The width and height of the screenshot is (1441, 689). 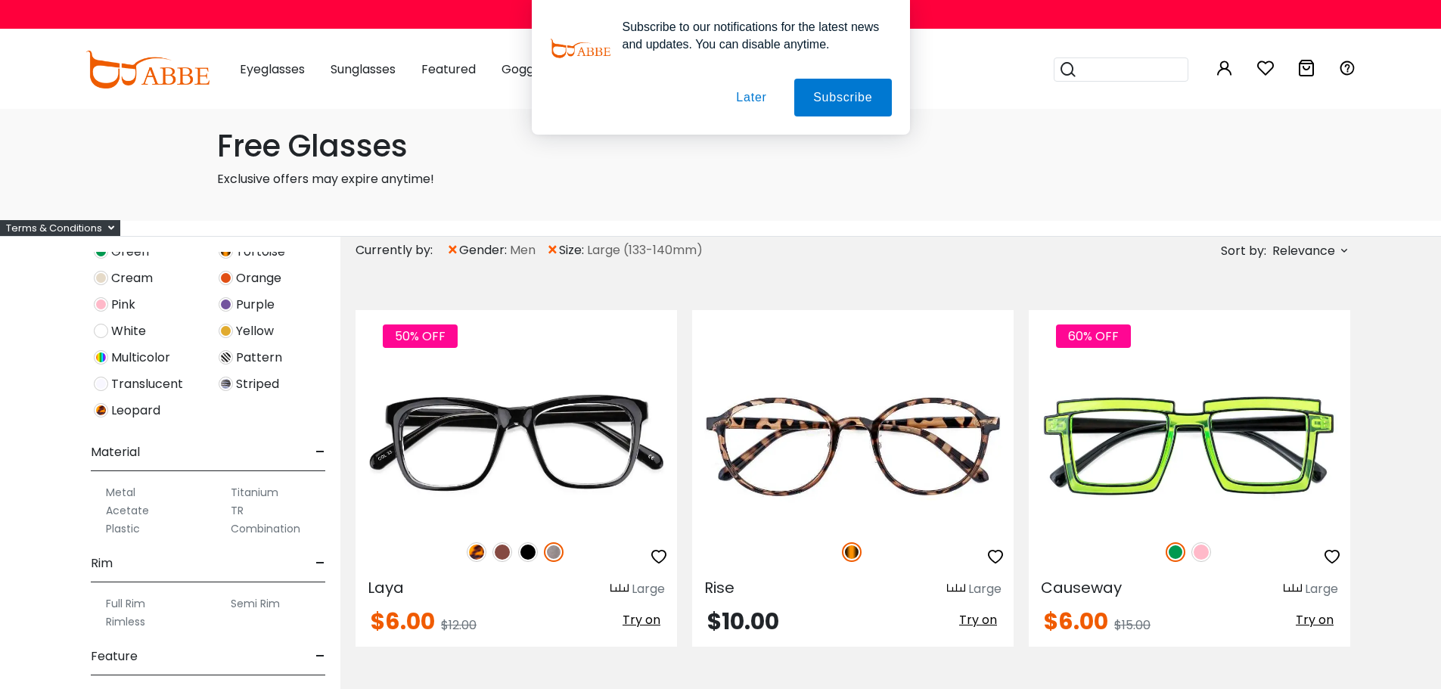 I want to click on label: Titanium, so click(x=254, y=493).